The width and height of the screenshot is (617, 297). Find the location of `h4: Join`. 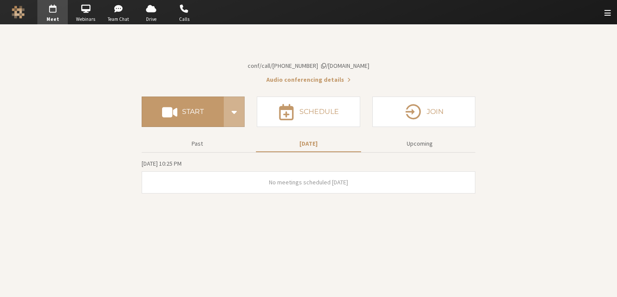

h4: Join is located at coordinates (435, 112).